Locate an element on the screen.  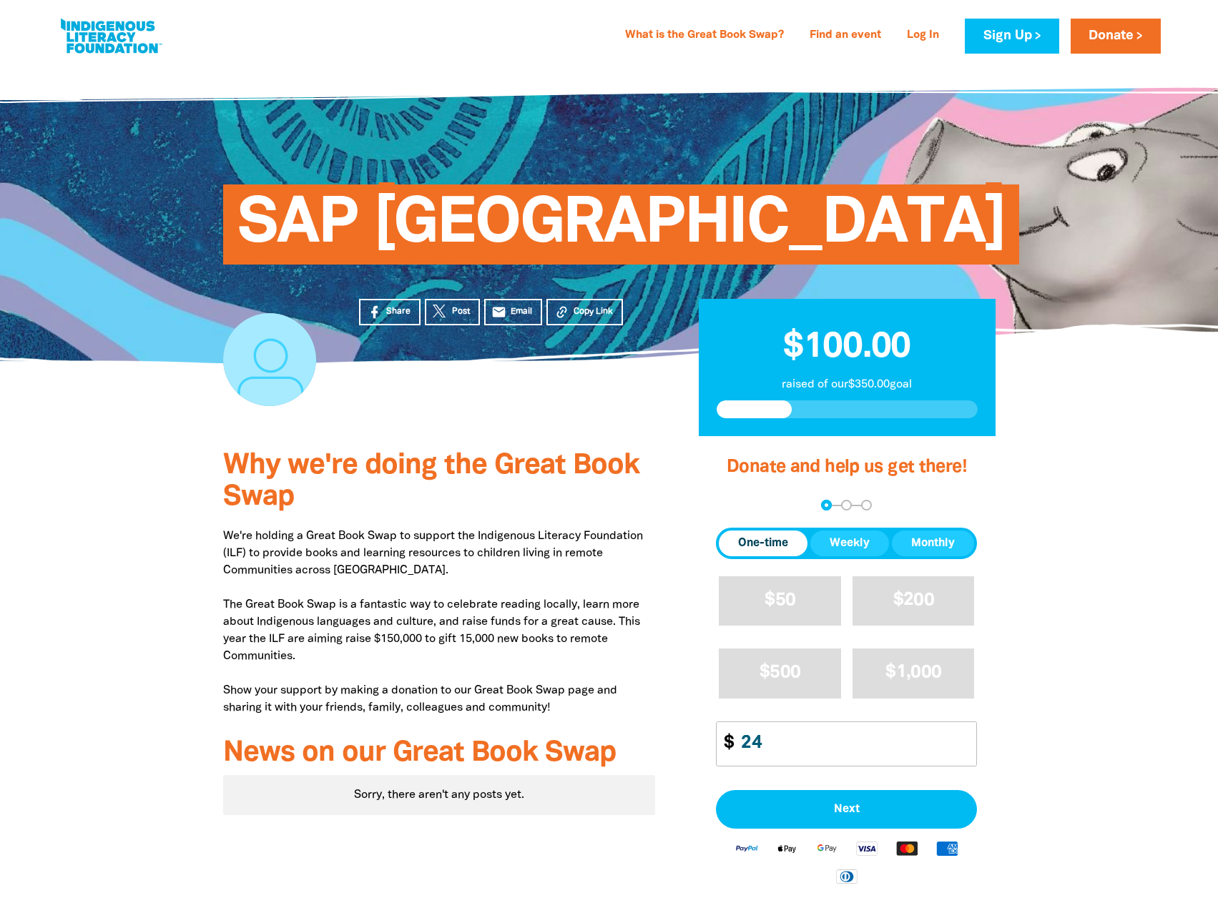
button: $1,000 is located at coordinates (913, 673).